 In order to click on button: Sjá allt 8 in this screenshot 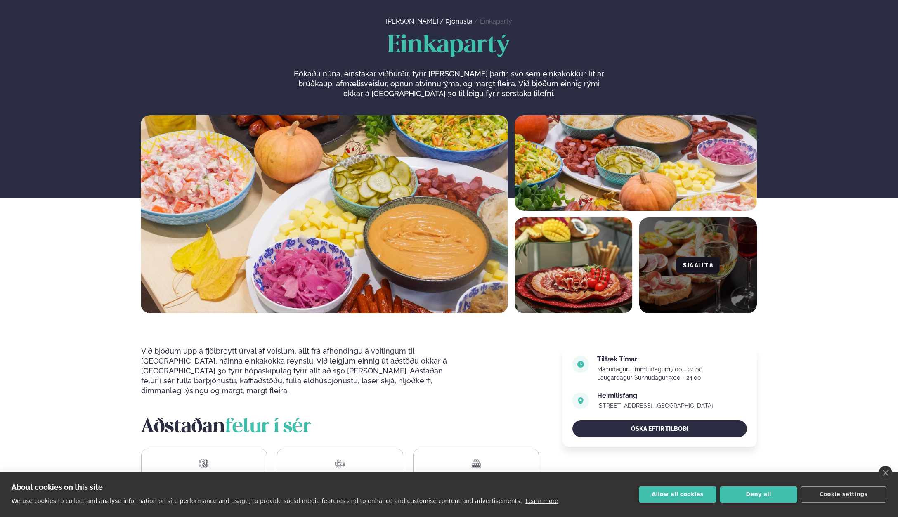, I will do `click(698, 265)`.